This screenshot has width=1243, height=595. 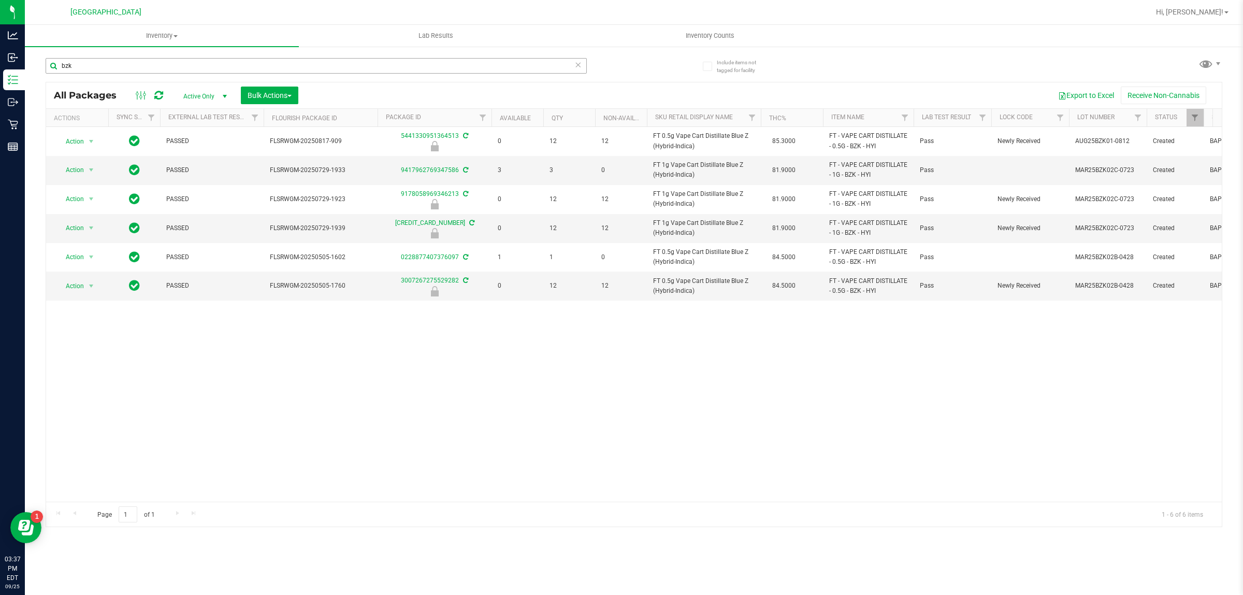 What do you see at coordinates (269, 95) in the screenshot?
I see `button: Bulk Actions` at bounding box center [269, 95].